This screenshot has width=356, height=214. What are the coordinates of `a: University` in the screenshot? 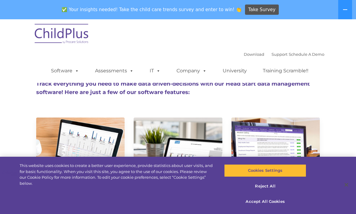 It's located at (235, 71).